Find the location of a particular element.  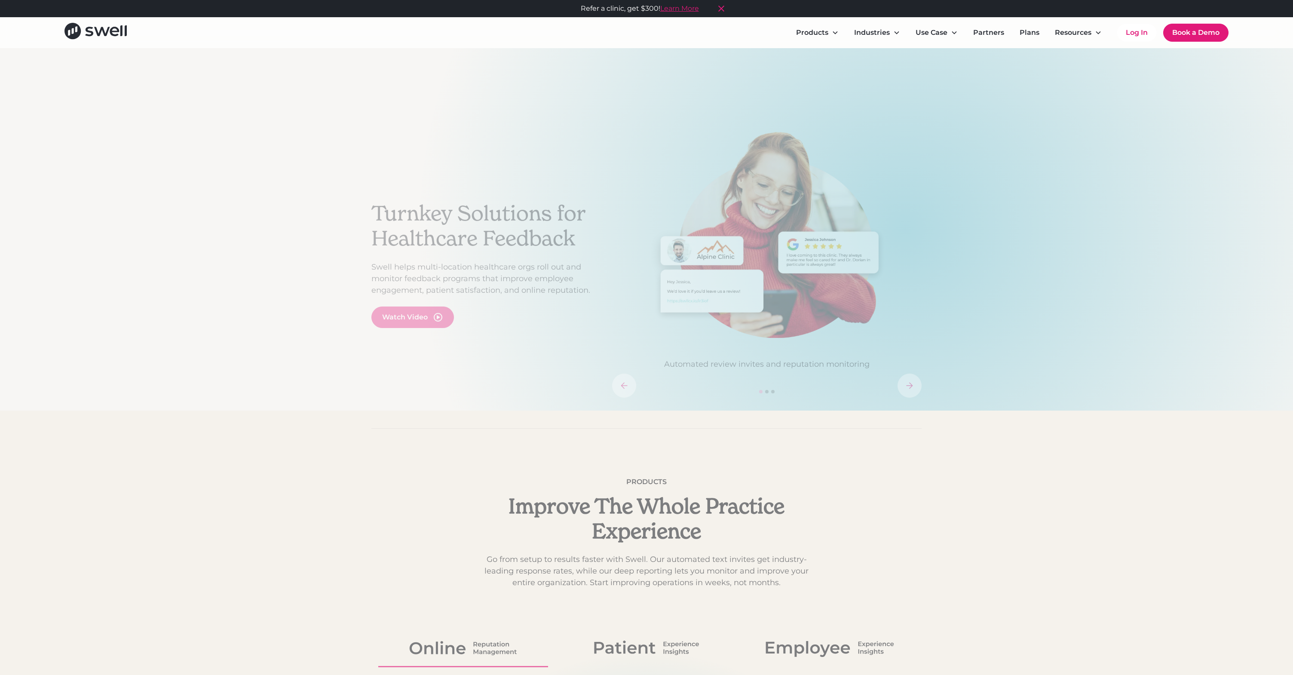

p: Swell helps multi-location healthcare orgs roll out and monitor feedback programs that improve em... is located at coordinates (487, 279).